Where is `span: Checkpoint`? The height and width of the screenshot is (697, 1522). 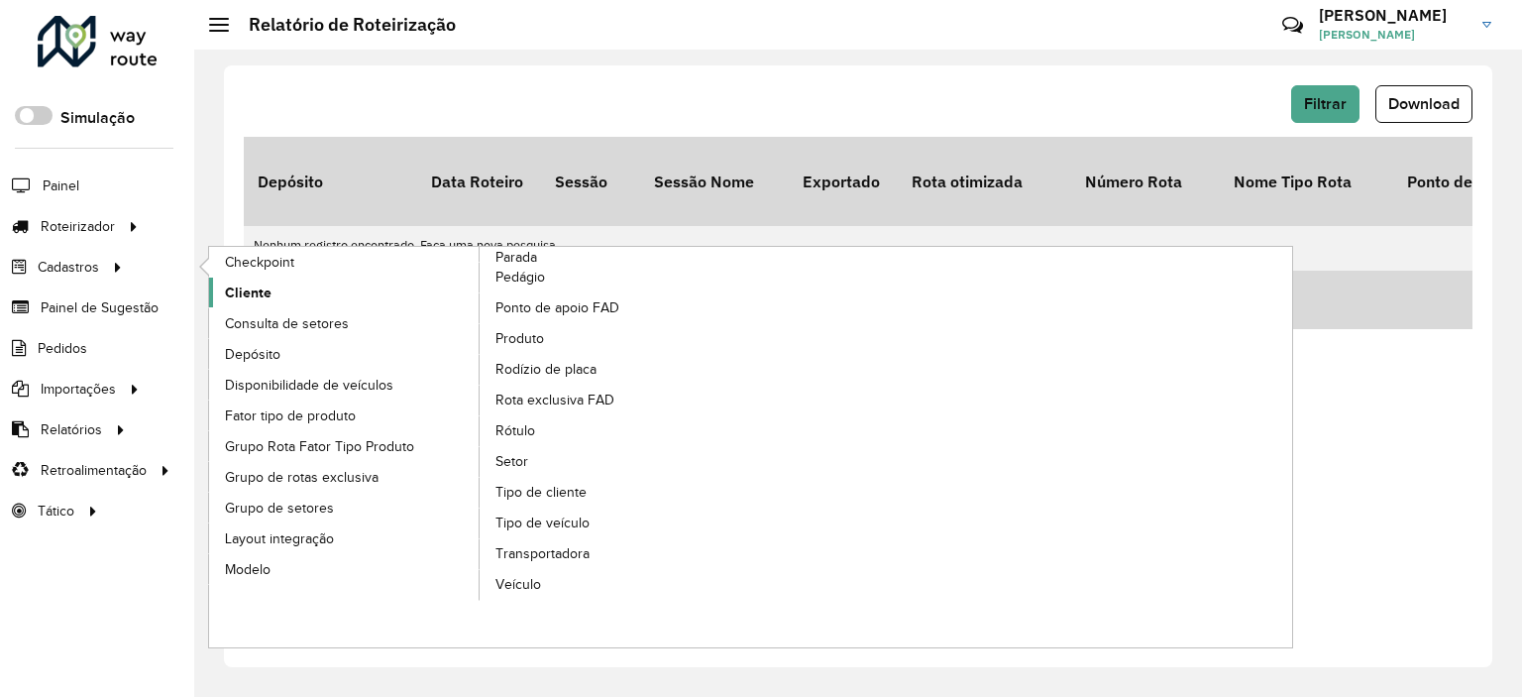 span: Checkpoint is located at coordinates (260, 262).